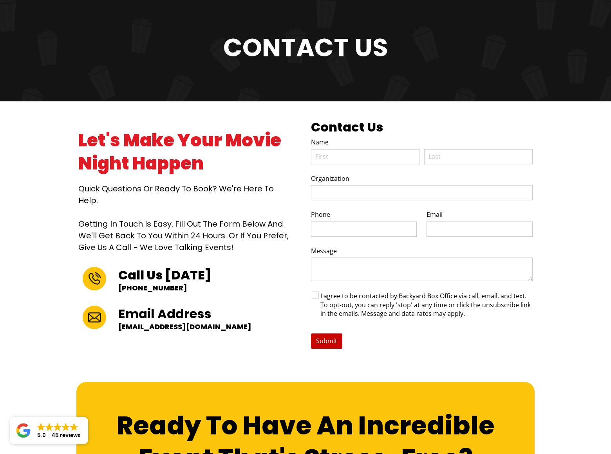 The image size is (611, 454). What do you see at coordinates (306, 48) in the screenshot?
I see `h1: Contact us` at bounding box center [306, 48].